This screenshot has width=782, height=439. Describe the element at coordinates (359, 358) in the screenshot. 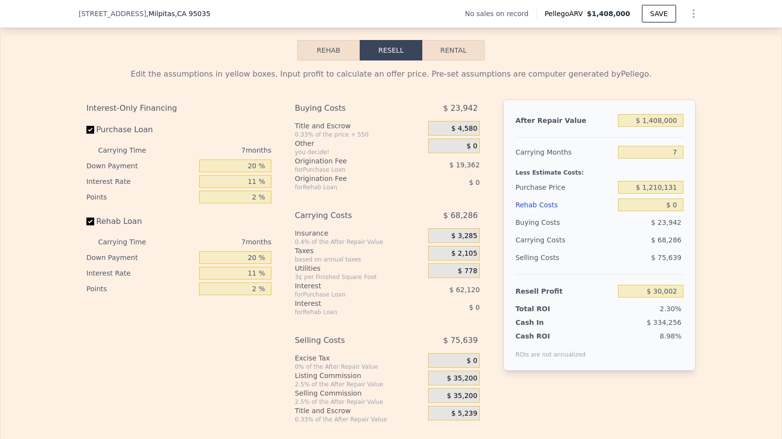

I see `div: Excise Tax` at that location.